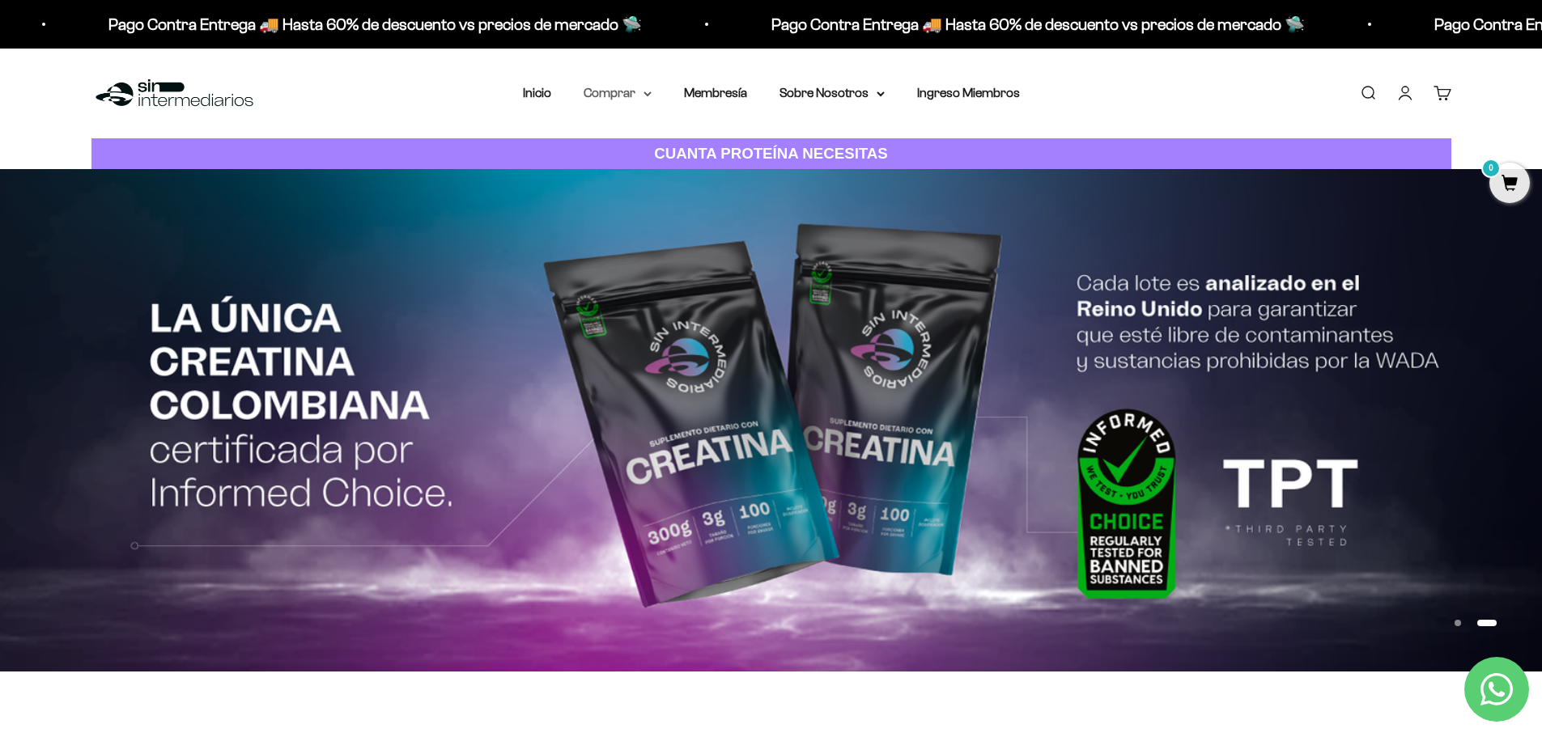 The width and height of the screenshot is (1542, 737). Describe the element at coordinates (715, 92) in the screenshot. I see `a: Membresía` at that location.